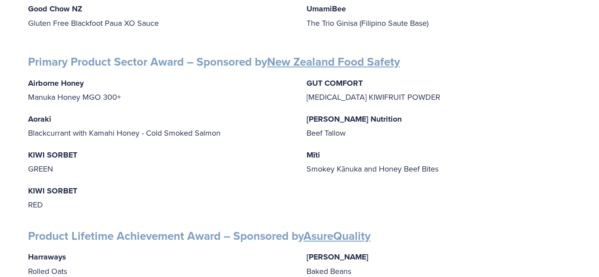  I want to click on p: GREEN, so click(160, 162).